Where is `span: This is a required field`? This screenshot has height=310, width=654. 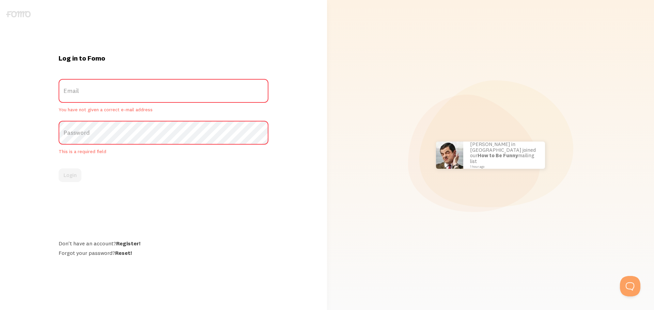 span: This is a required field is located at coordinates (163, 152).